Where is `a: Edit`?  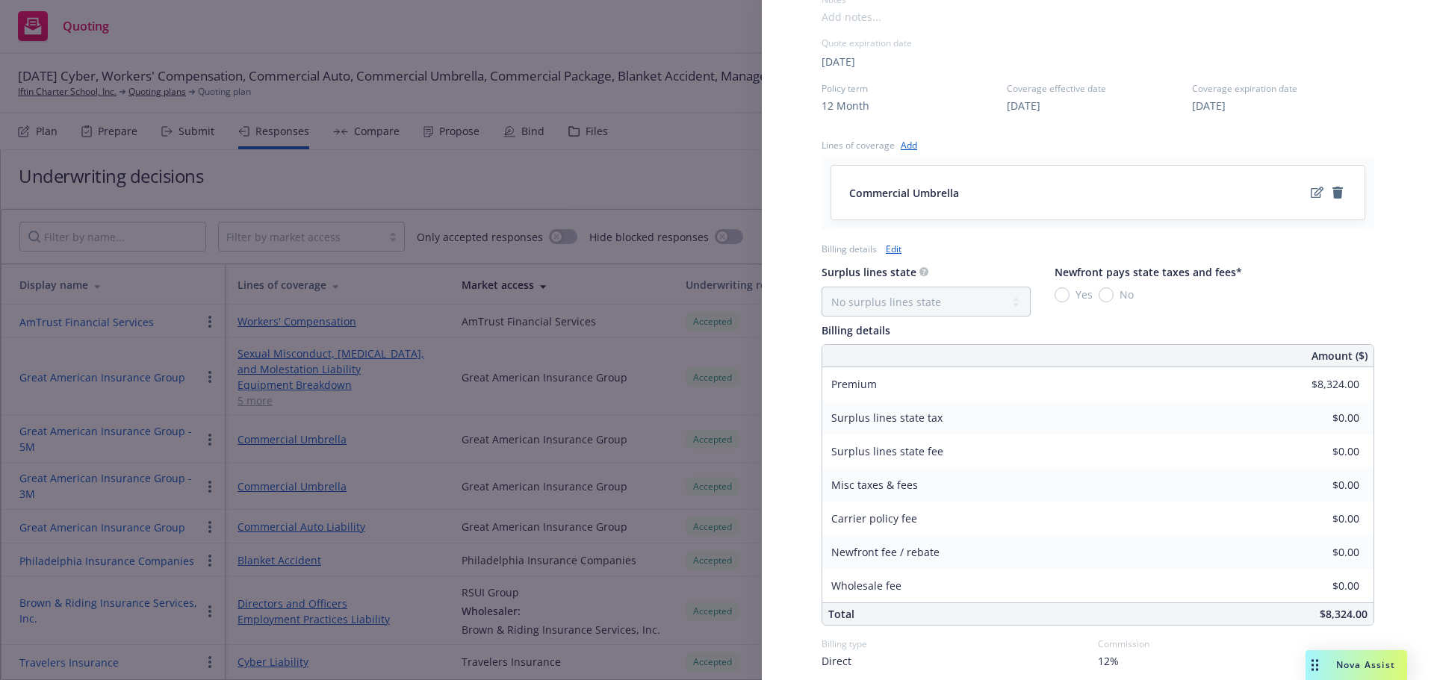
a: Edit is located at coordinates (893, 249).